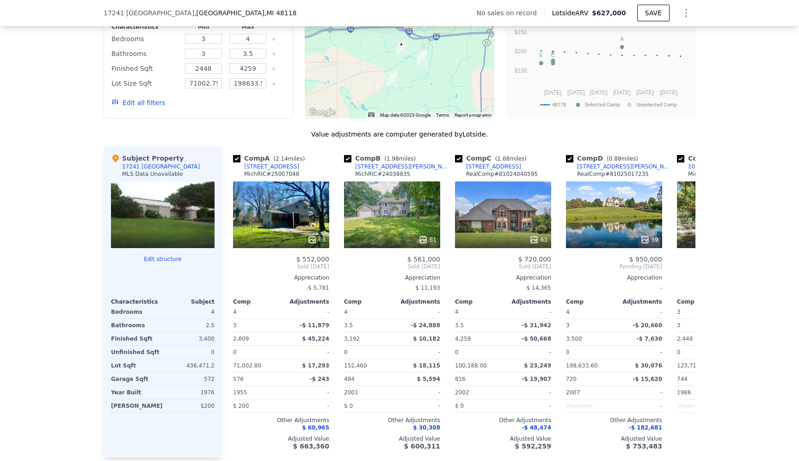  Describe the element at coordinates (319, 379) in the screenshot. I see `span: -$ 243` at that location.